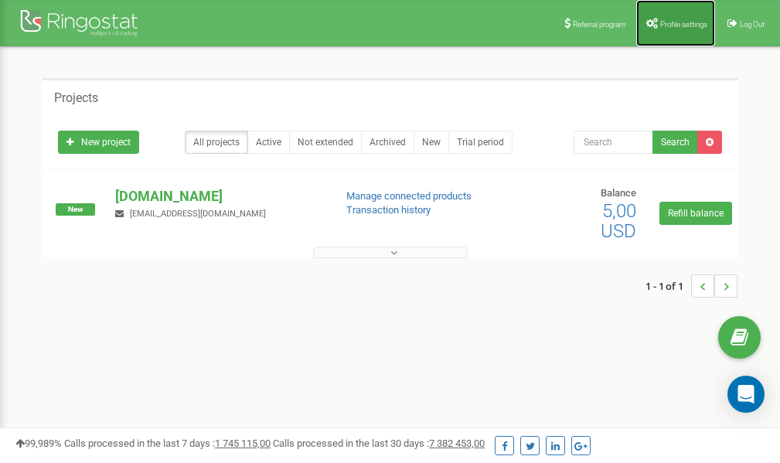  I want to click on span: Referral program, so click(599, 24).